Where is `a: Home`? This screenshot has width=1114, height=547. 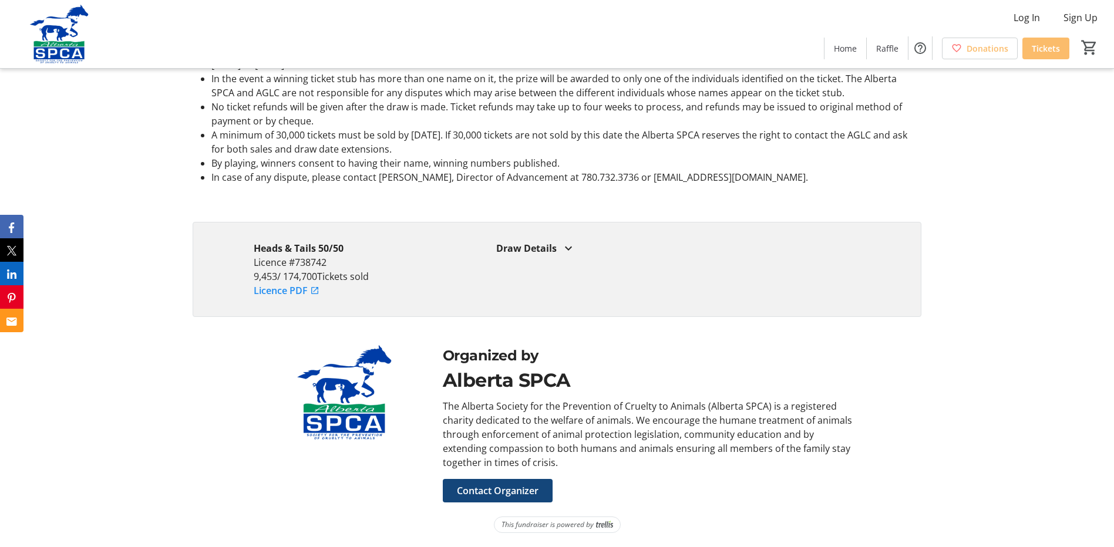
a: Home is located at coordinates (845, 48).